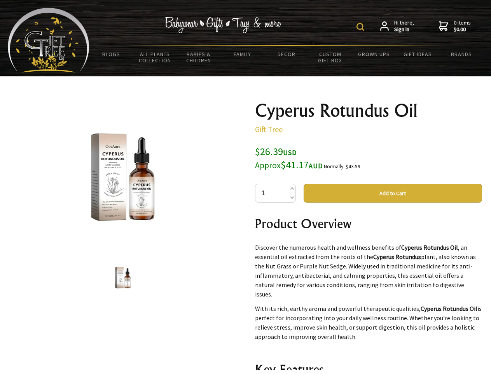 The height and width of the screenshot is (374, 491). I want to click on small: Normally: $43.99, so click(342, 166).